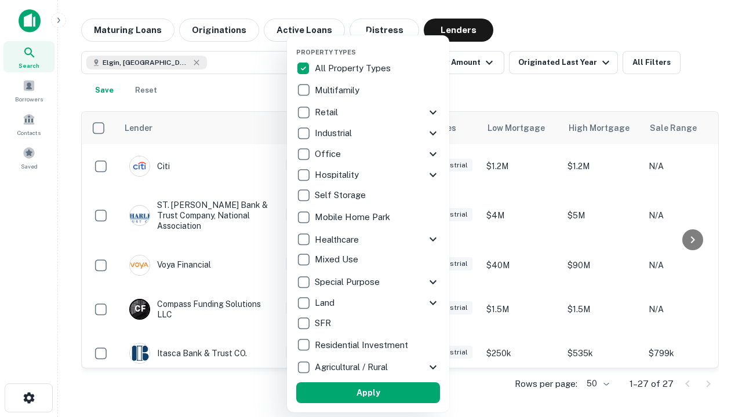 The width and height of the screenshot is (742, 417). What do you see at coordinates (368, 175) in the screenshot?
I see `div: Hospitality` at bounding box center [368, 175].